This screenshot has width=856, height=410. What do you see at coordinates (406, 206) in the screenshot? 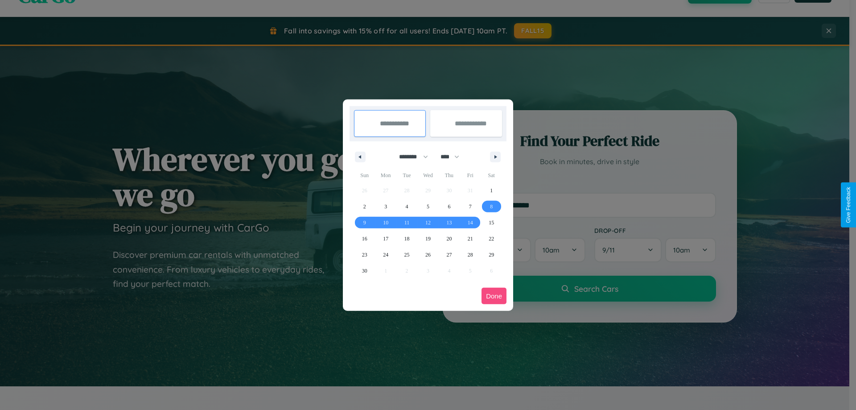
I see `button: 4` at bounding box center [406, 206].